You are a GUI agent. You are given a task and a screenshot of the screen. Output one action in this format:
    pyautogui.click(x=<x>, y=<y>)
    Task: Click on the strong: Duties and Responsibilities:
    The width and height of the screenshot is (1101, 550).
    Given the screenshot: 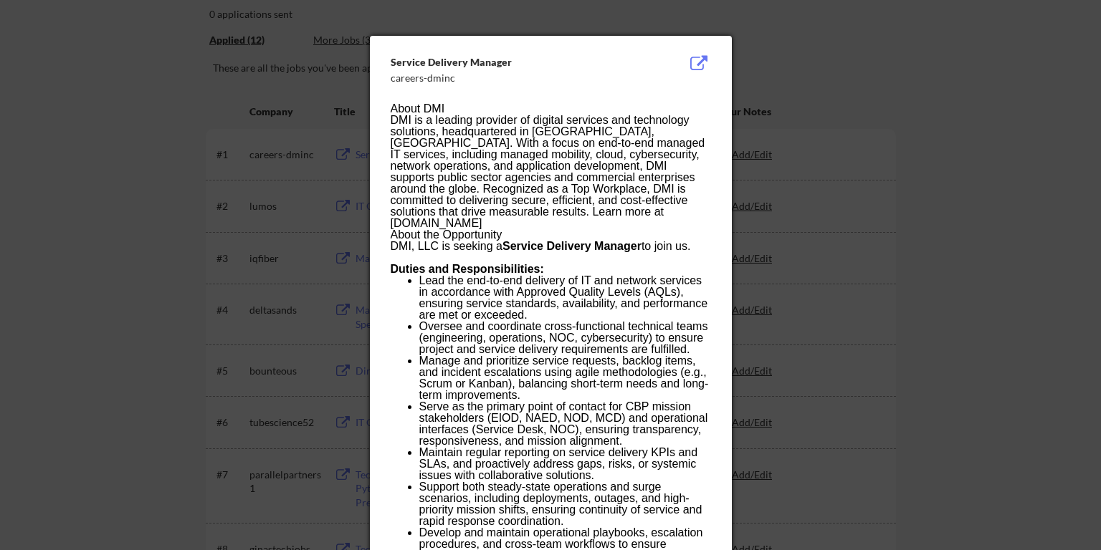 What is the action you would take?
    pyautogui.click(x=467, y=269)
    